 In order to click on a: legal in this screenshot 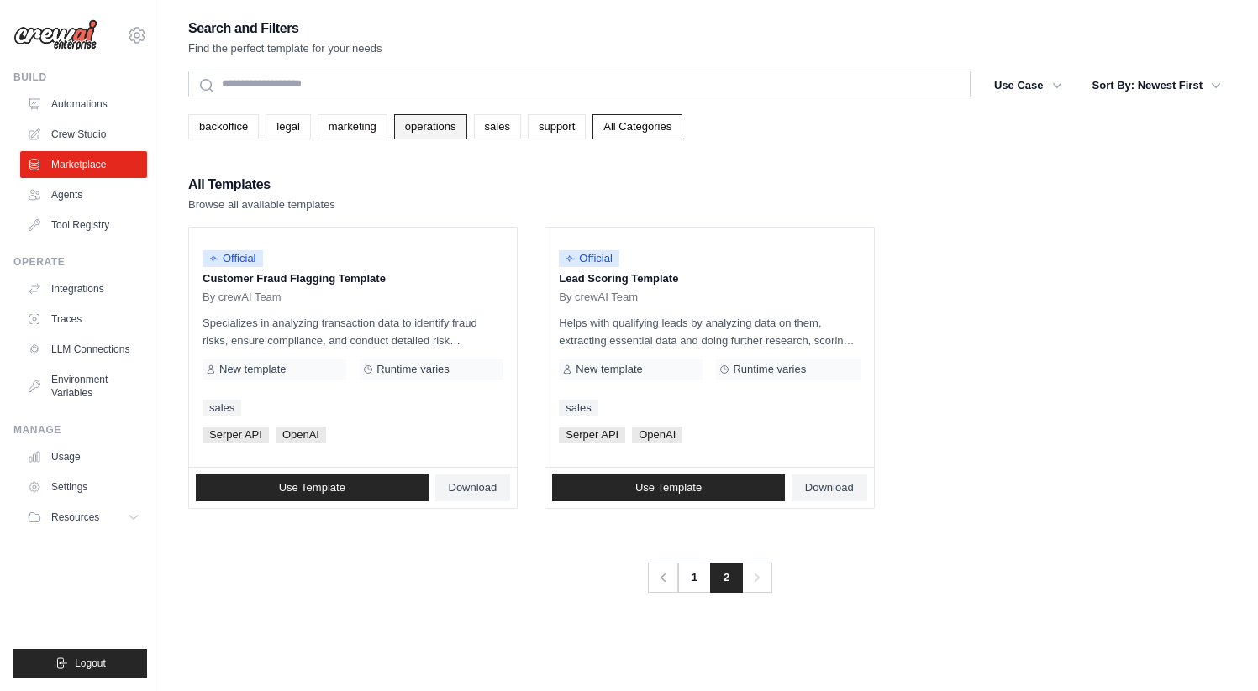, I will do `click(287, 127)`.